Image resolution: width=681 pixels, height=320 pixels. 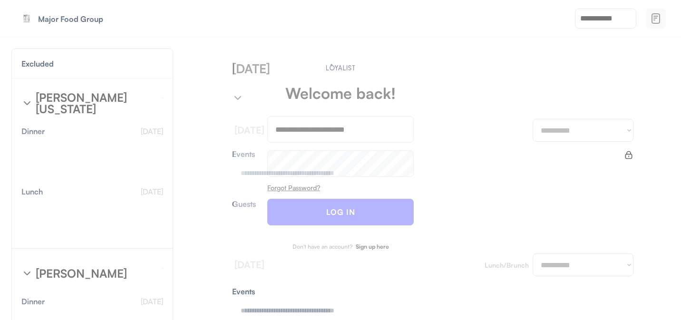 What do you see at coordinates (293, 187) in the screenshot?
I see `u: Forgot Password?` at bounding box center [293, 187].